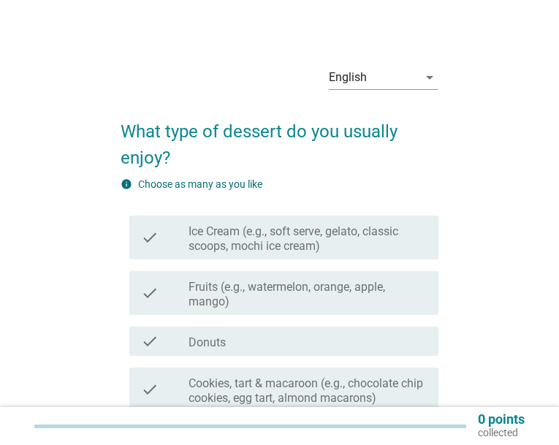 Image resolution: width=559 pixels, height=445 pixels. What do you see at coordinates (308, 239) in the screenshot?
I see `label: Ice Cream (e.g., soft serve, gelato, classic scoops, mochi ice cream)` at bounding box center [308, 239].